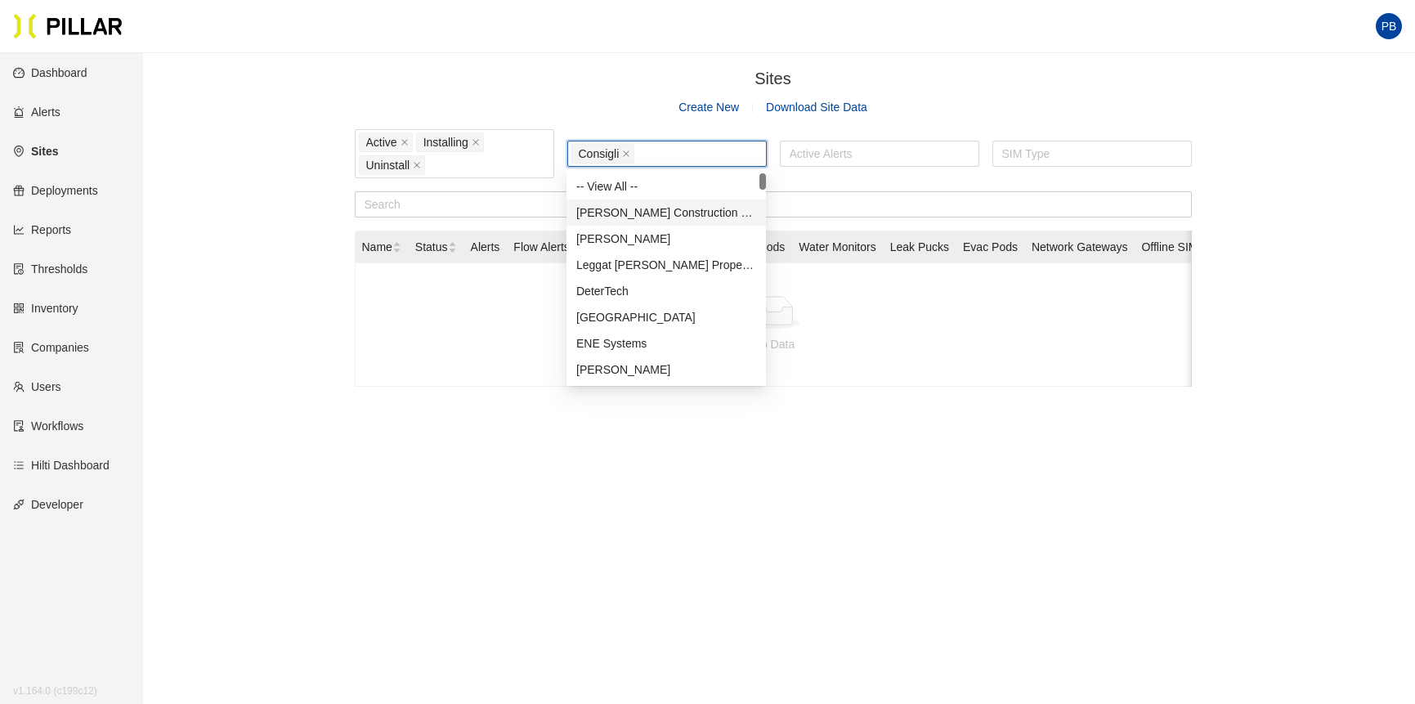  Describe the element at coordinates (709, 107) in the screenshot. I see `a: Create New` at that location.